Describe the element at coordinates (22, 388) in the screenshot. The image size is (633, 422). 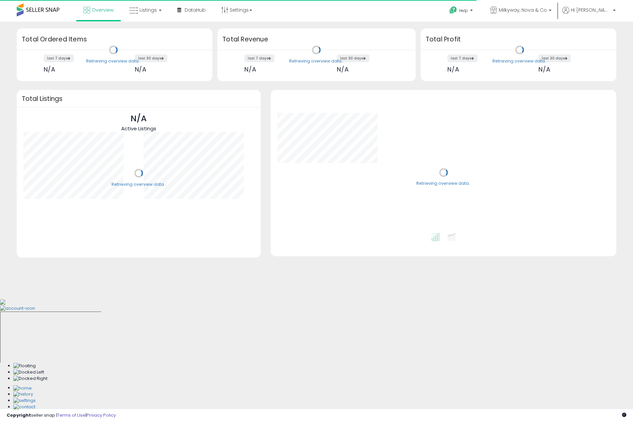
I see `img: Home` at that location.